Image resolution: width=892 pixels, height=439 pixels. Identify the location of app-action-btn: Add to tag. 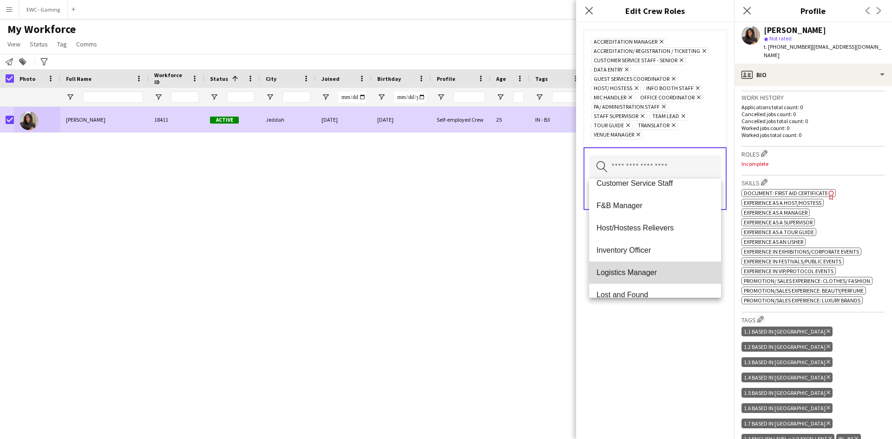
(23, 62).